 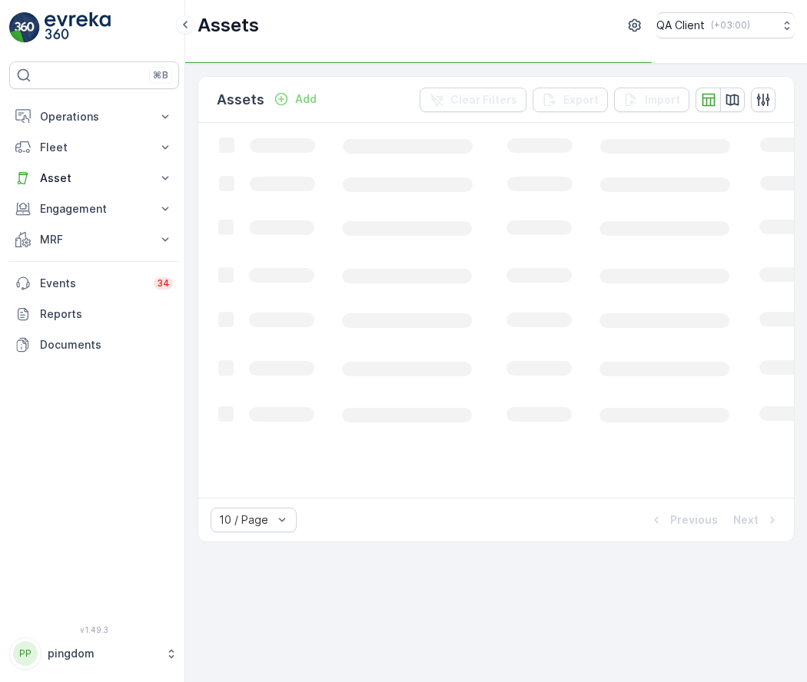 What do you see at coordinates (163, 284) in the screenshot?
I see `p: 34` at bounding box center [163, 284].